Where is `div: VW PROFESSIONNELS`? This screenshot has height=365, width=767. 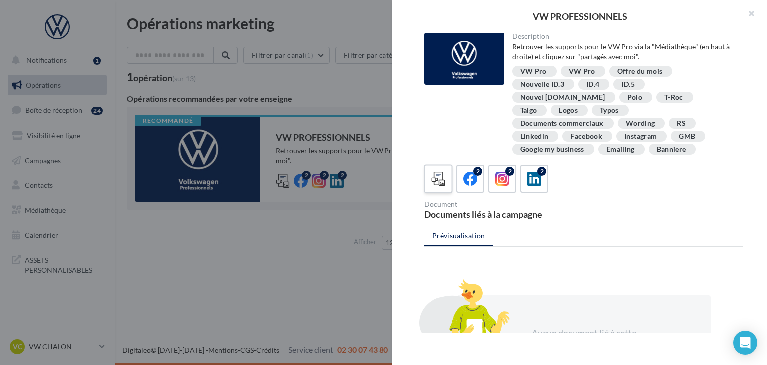 div: VW PROFESSIONNELS is located at coordinates (580, 16).